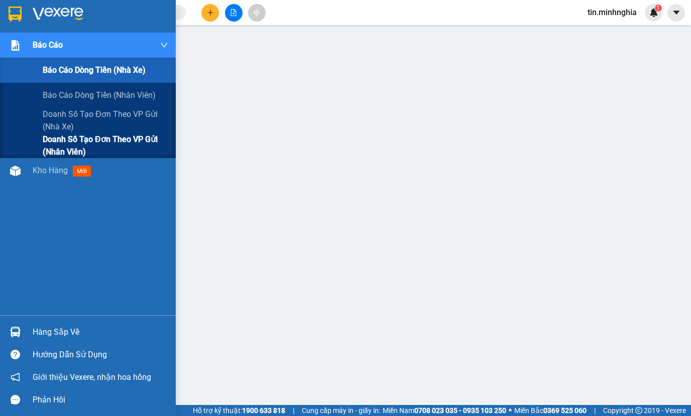  Describe the element at coordinates (341, 411) in the screenshot. I see `span: Cung cấp máy in - giấy in:` at that location.